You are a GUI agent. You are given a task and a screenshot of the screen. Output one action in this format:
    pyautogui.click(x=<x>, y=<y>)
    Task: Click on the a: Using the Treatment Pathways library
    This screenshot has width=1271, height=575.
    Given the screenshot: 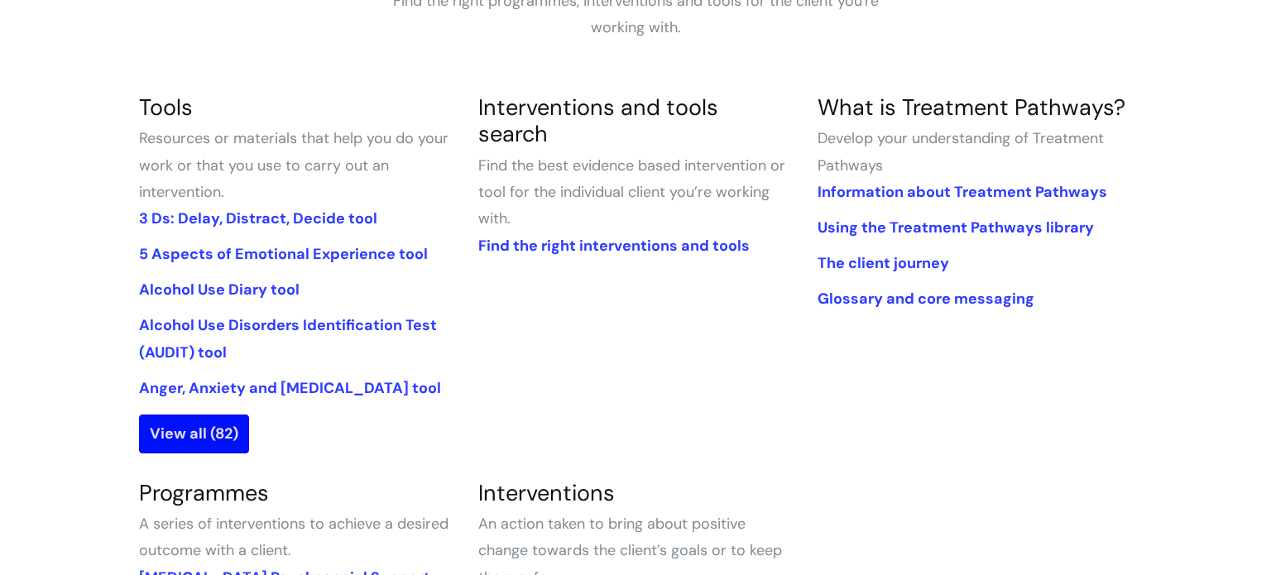 What is the action you would take?
    pyautogui.click(x=956, y=228)
    